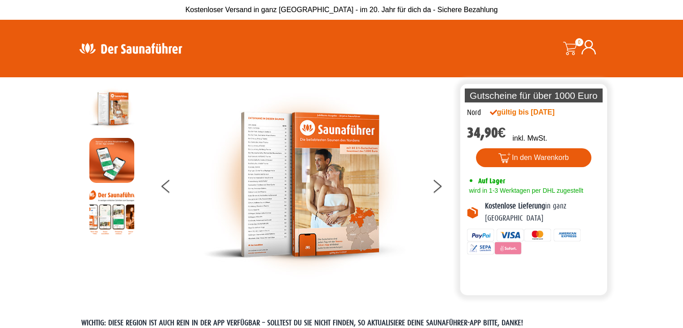 This screenshot has height=328, width=683. I want to click on span: 0, so click(579, 42).